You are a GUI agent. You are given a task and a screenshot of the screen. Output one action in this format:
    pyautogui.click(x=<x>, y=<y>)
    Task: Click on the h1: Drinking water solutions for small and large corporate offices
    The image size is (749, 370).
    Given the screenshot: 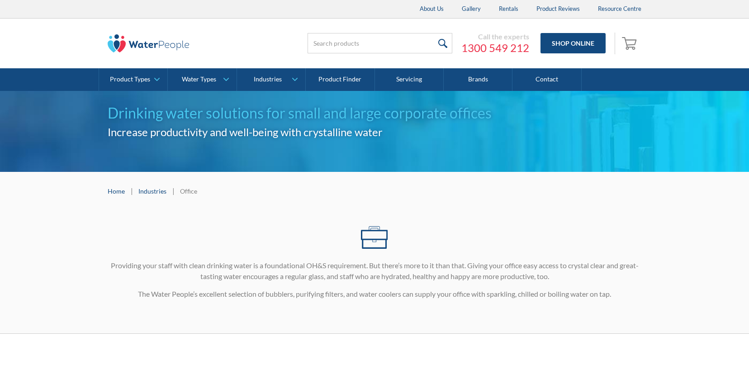 What is the action you would take?
    pyautogui.click(x=375, y=113)
    